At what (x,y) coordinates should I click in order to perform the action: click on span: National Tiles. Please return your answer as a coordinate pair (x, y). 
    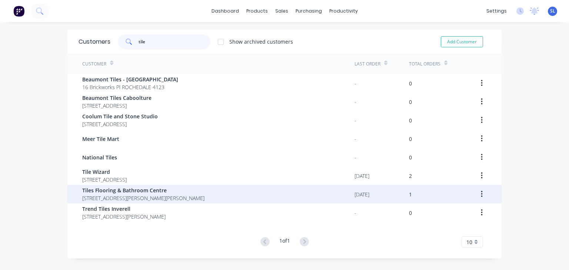
    Looking at the image, I should click on (100, 157).